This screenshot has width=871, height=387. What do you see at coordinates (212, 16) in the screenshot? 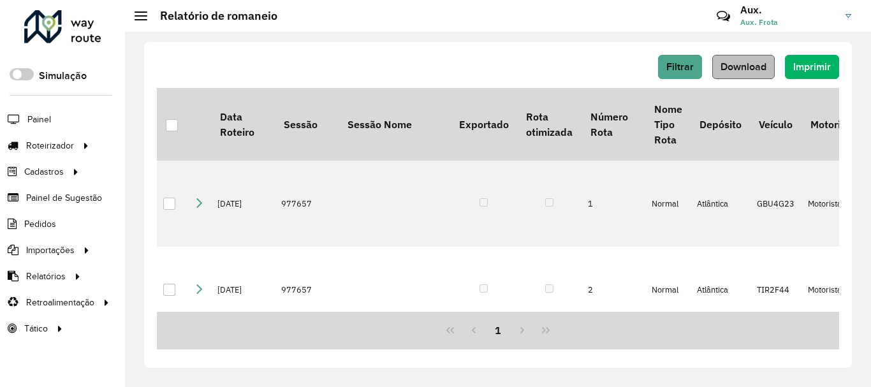
I see `h2: Relatório de romaneio` at bounding box center [212, 16].